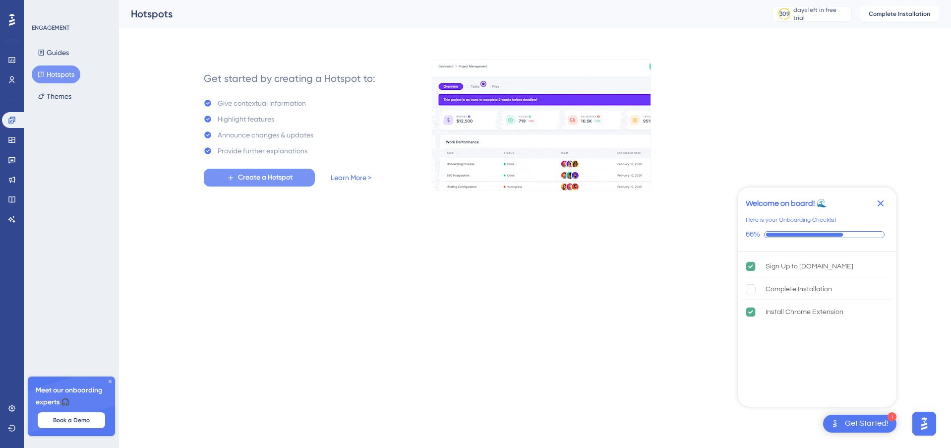 This screenshot has width=951, height=448. What do you see at coordinates (860, 423) in the screenshot?
I see `div: Open Get Started! checklist, remaining modules: 1` at bounding box center [860, 423].